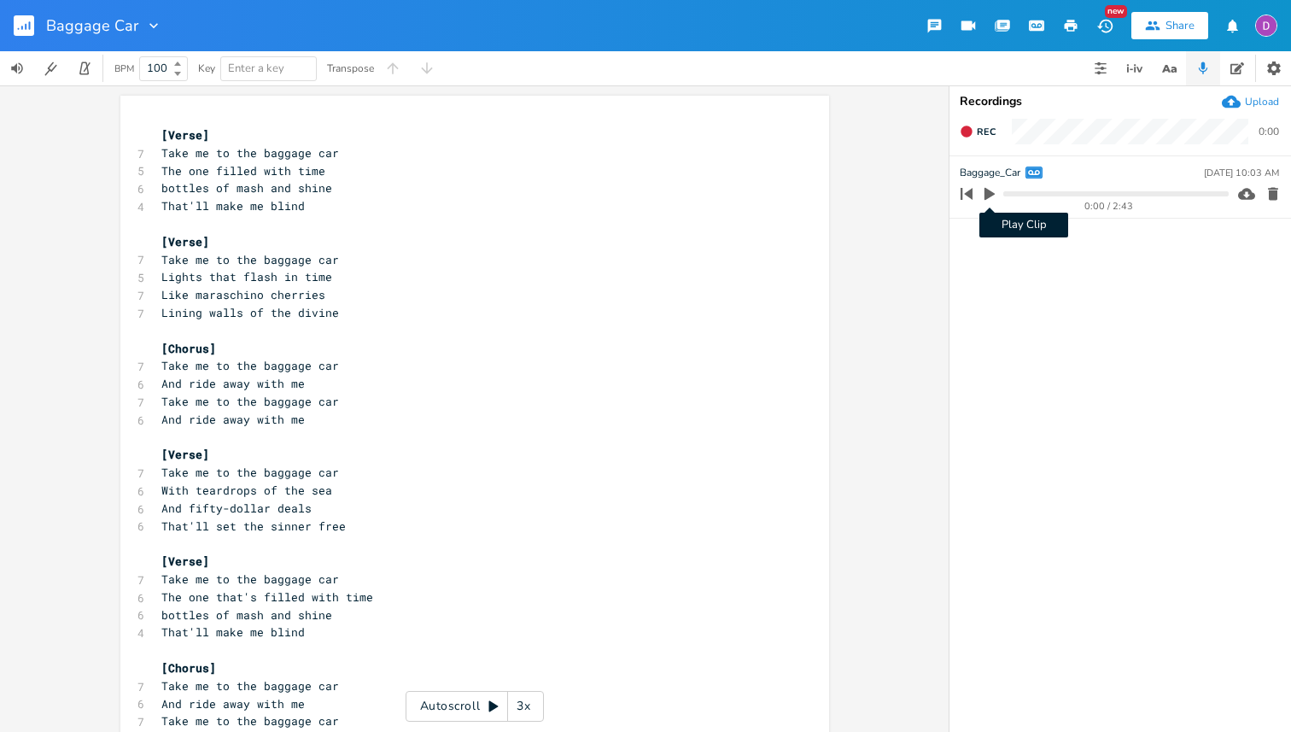 This screenshot has height=732, width=1291. Describe the element at coordinates (1109, 206) in the screenshot. I see `div: 0:00 / 2:43` at that location.